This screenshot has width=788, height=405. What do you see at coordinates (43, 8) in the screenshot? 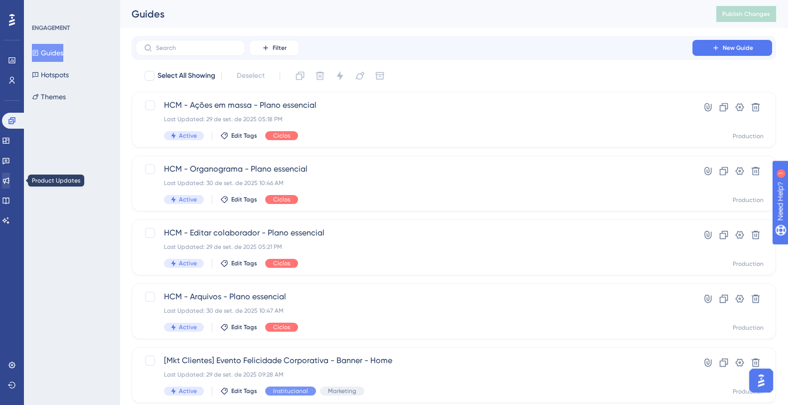
I see `span: Need Help?` at bounding box center [43, 8].